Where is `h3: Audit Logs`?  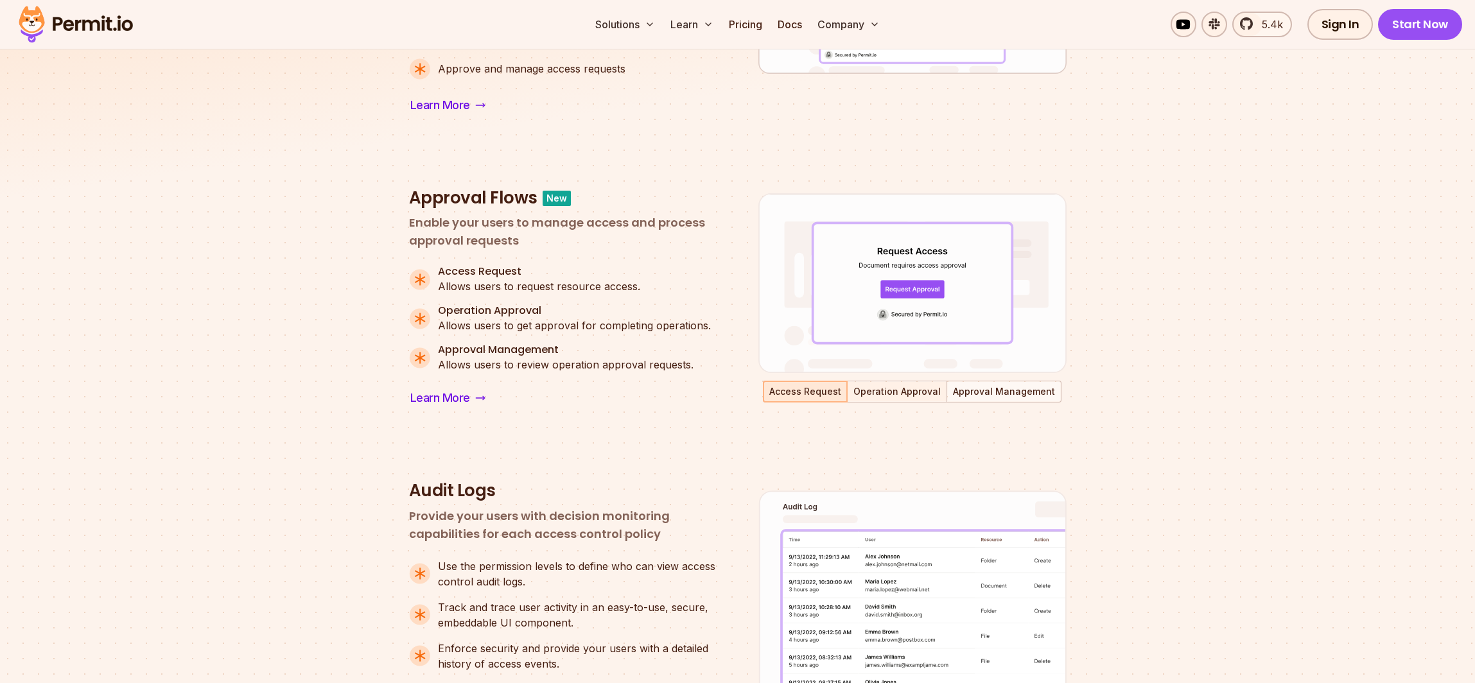
h3: Audit Logs is located at coordinates (563, 491).